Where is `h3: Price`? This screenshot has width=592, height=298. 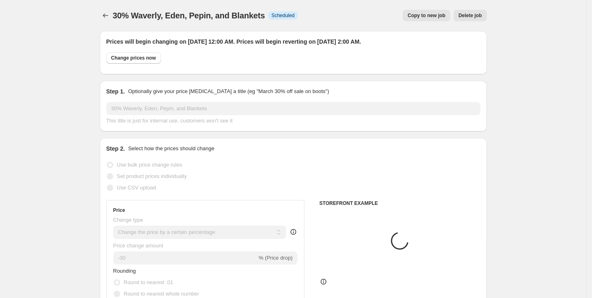 h3: Price is located at coordinates (119, 210).